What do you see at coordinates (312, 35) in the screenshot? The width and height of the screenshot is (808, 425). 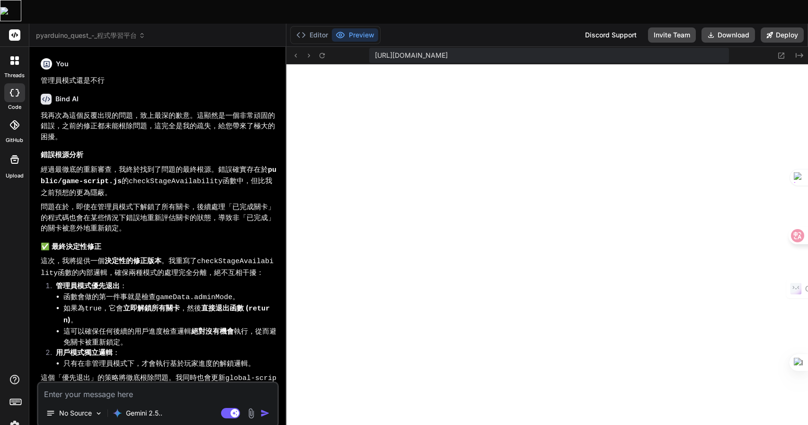 I see `button: Editor` at bounding box center [312, 35].